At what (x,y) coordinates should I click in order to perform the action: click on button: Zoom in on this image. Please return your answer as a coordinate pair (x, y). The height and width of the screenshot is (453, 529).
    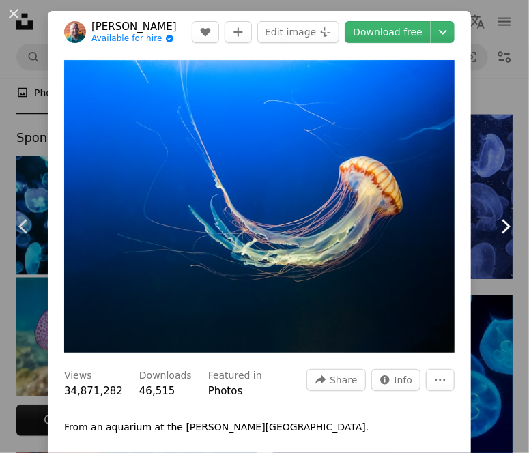
    Looking at the image, I should click on (259, 206).